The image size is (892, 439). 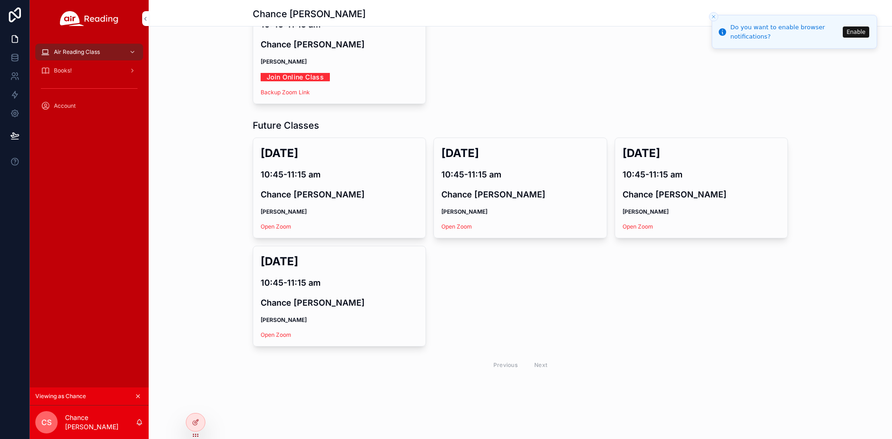 I want to click on span: CS, so click(x=46, y=422).